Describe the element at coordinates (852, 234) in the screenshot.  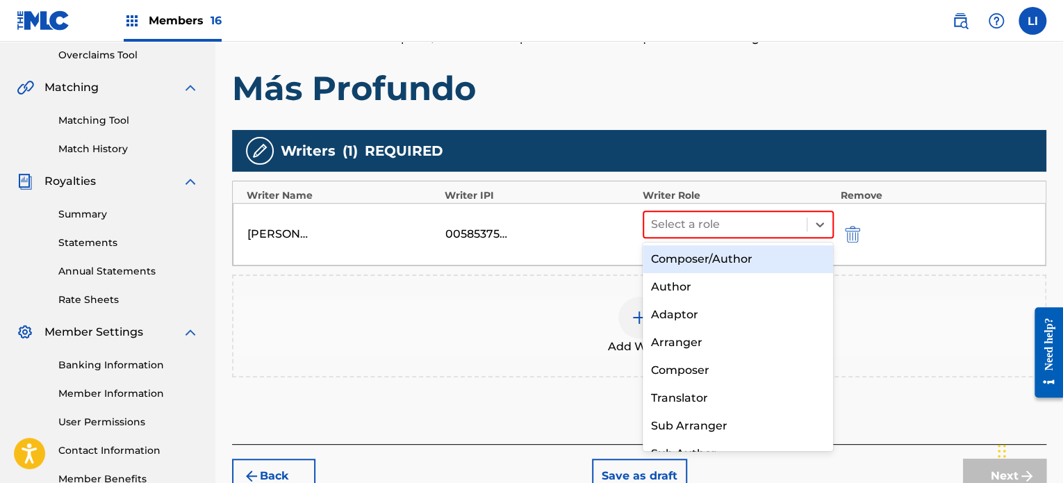
I see `img: 12a2ab48e56ec057fbd8.svg` at that location.